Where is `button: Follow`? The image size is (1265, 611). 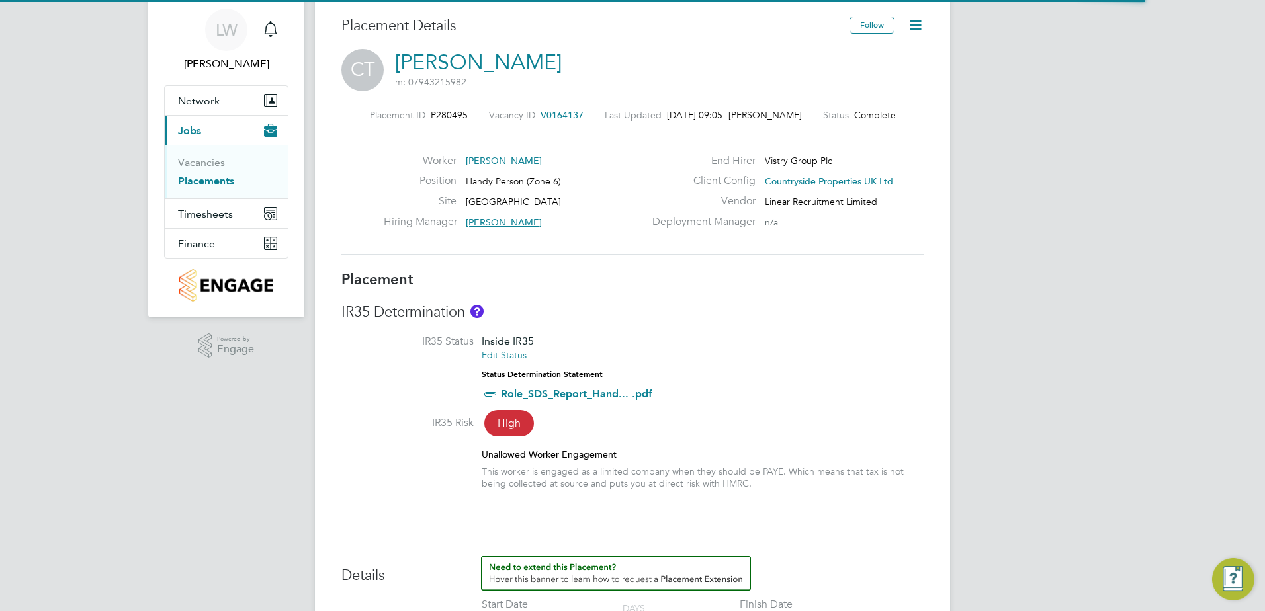 button: Follow is located at coordinates (872, 25).